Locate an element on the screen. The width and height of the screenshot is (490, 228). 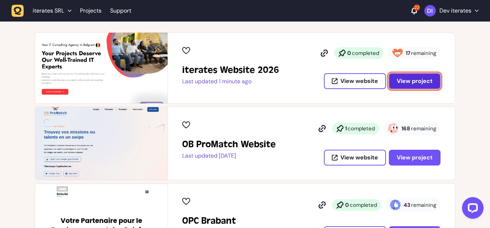
a: Projects is located at coordinates (91, 11).